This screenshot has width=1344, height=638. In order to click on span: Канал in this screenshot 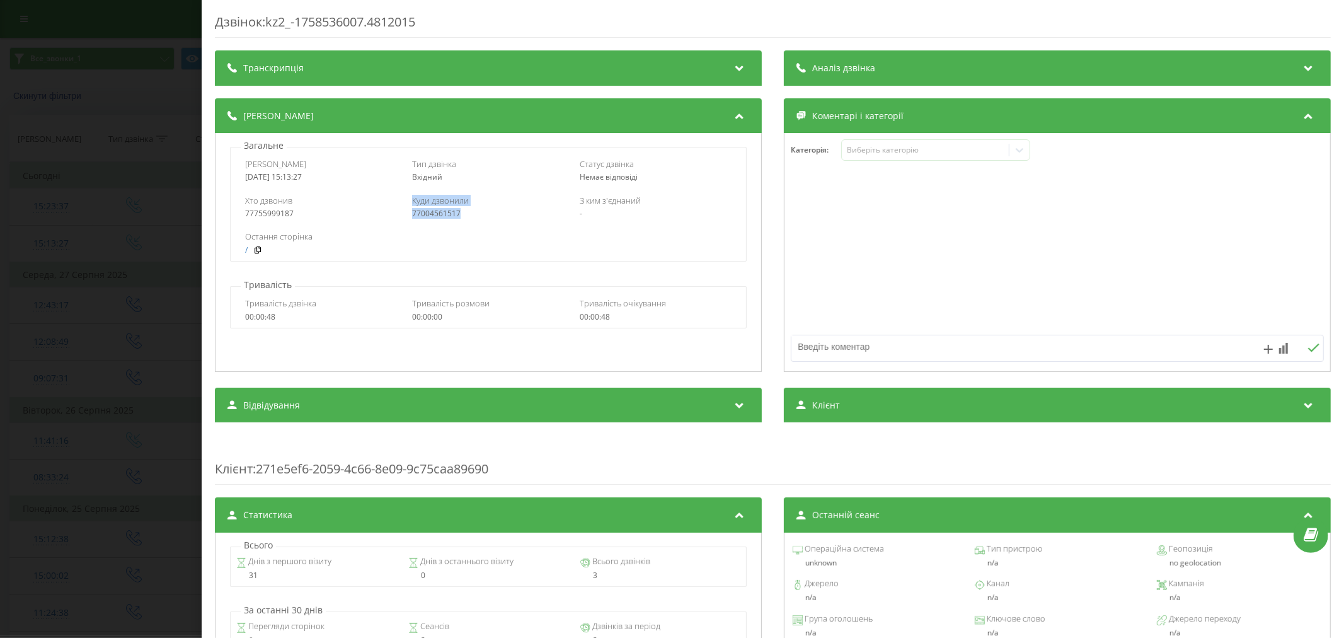, I will do `click(997, 583)`.